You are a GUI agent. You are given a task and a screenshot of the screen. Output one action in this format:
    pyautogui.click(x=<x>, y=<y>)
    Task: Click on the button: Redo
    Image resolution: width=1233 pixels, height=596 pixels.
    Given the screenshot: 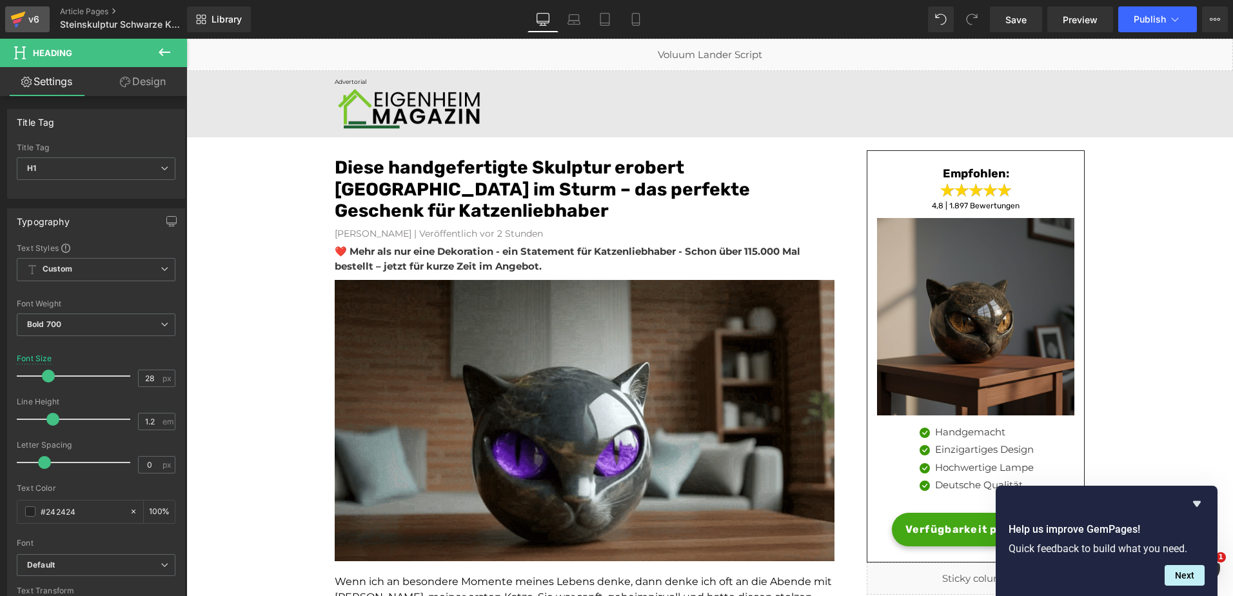 What is the action you would take?
    pyautogui.click(x=972, y=19)
    